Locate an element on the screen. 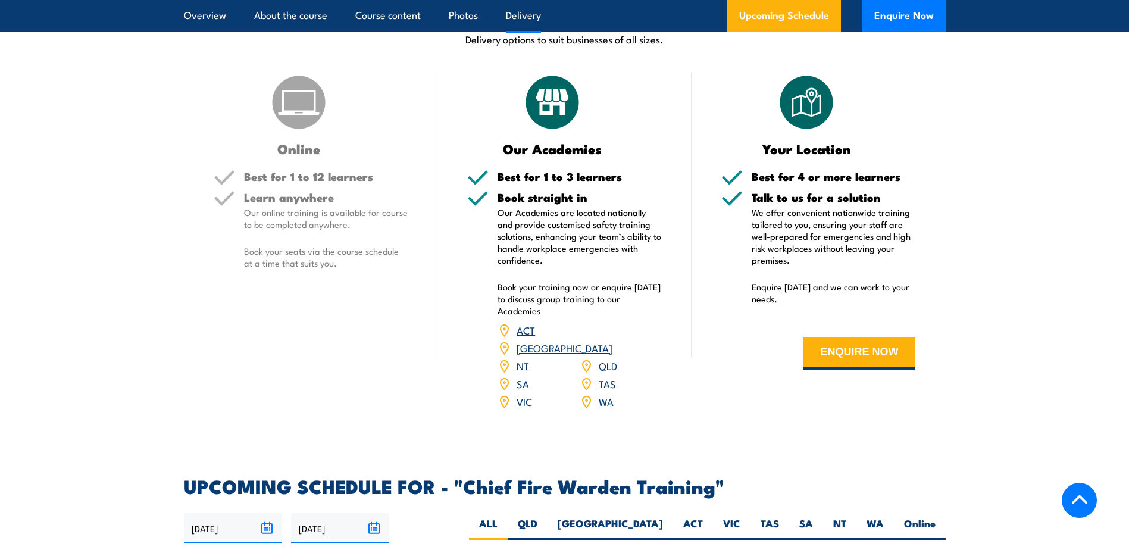 Image resolution: width=1129 pixels, height=550 pixels. label: NT is located at coordinates (839, 528).